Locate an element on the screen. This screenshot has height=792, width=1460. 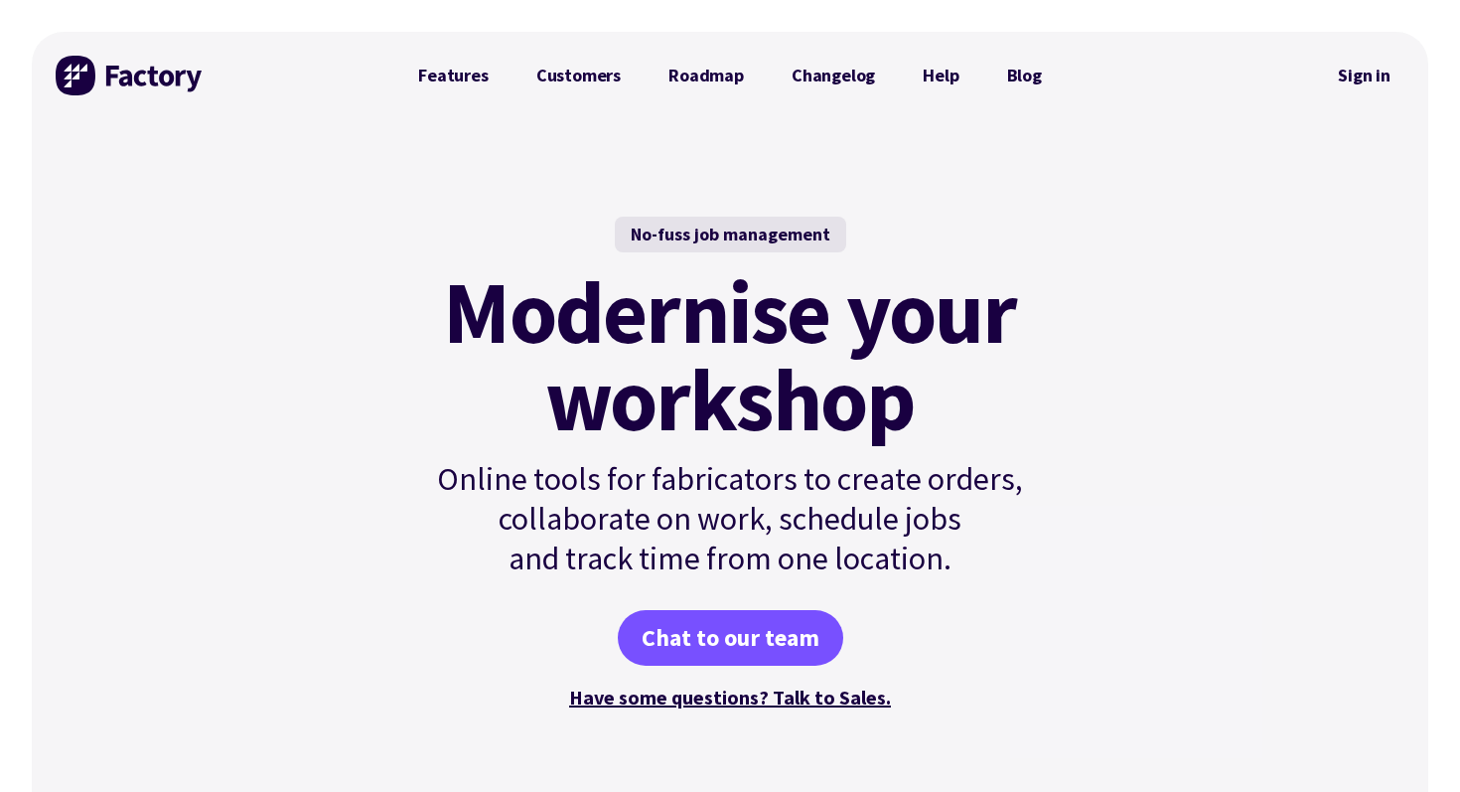
a: Roadmap is located at coordinates (706, 75).